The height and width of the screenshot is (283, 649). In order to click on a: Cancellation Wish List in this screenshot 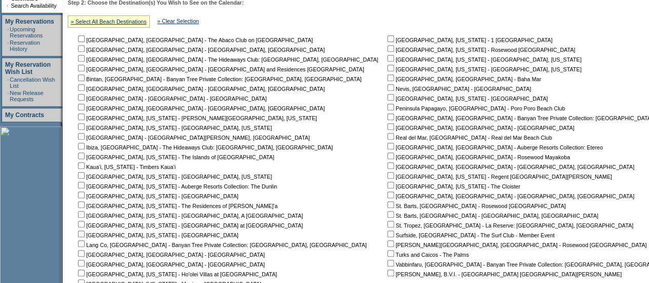, I will do `click(32, 83)`.